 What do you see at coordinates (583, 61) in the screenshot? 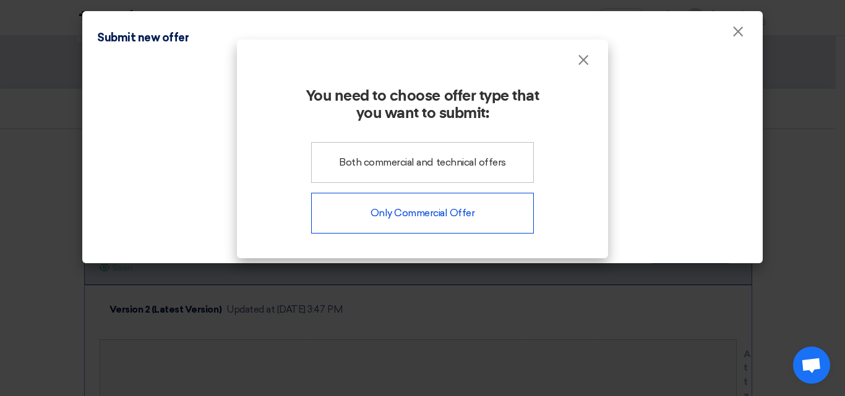
I see `button: Close` at bounding box center [583, 61].